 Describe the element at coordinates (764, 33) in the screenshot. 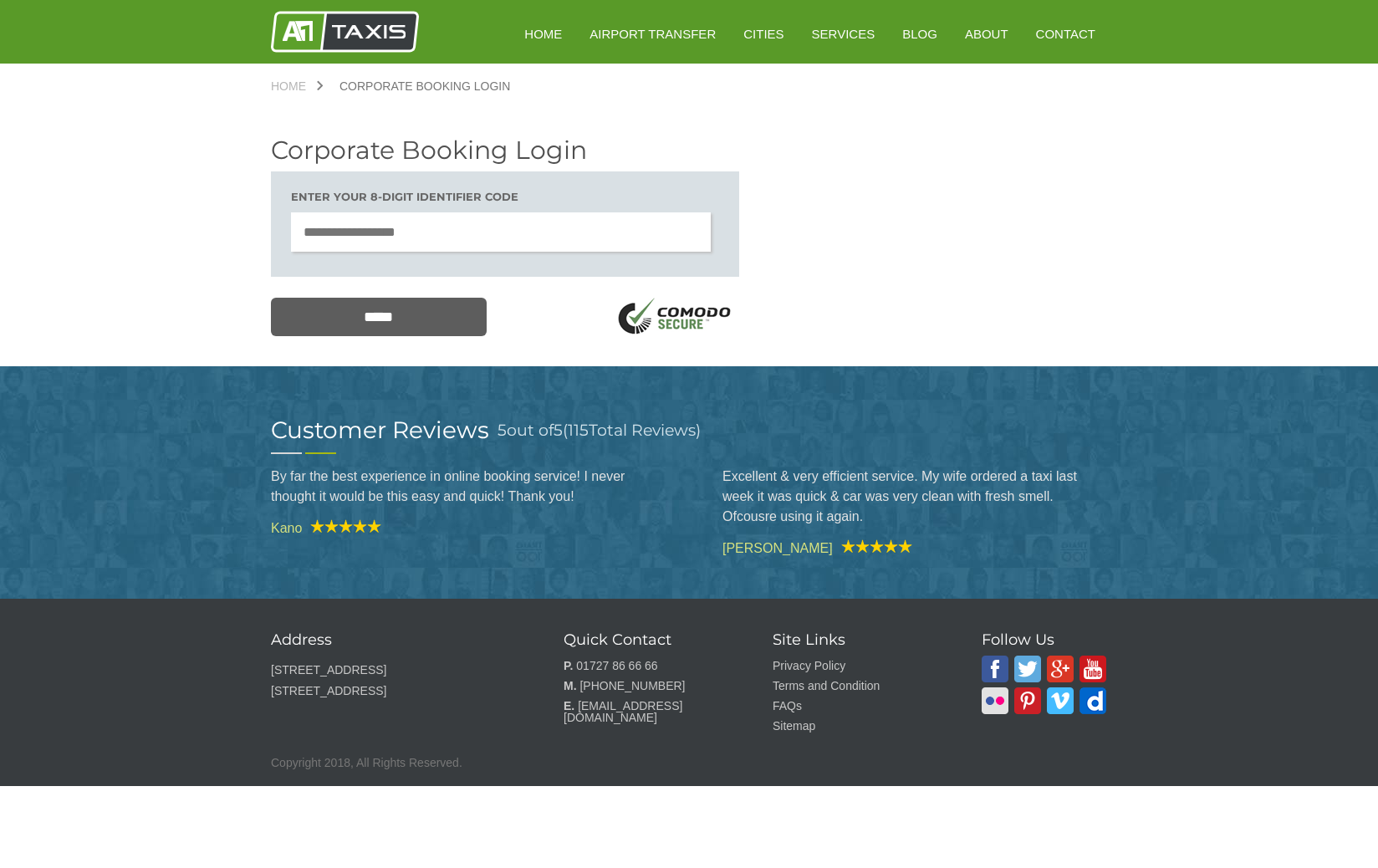

I see `a: Cities` at that location.